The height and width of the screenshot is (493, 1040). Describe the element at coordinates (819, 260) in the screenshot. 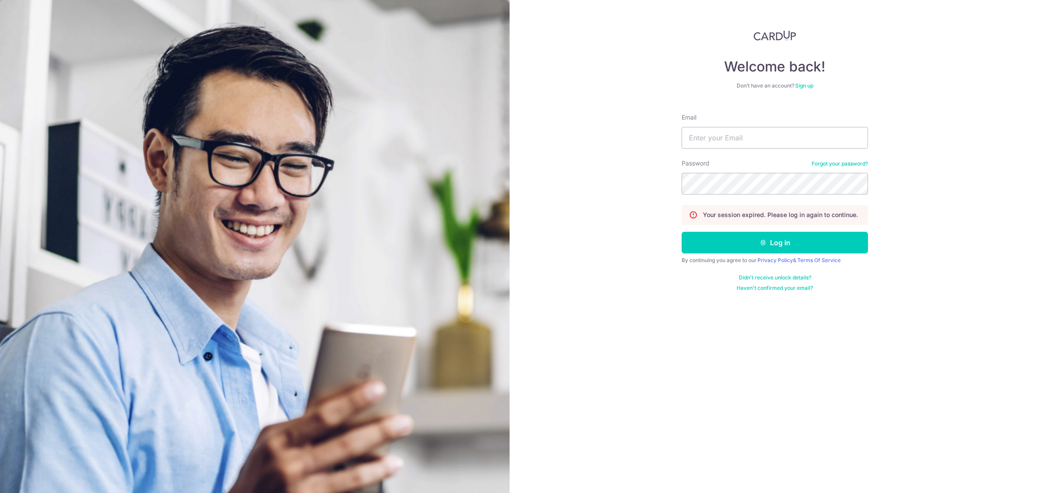

I see `a: Terms Of Service` at that location.